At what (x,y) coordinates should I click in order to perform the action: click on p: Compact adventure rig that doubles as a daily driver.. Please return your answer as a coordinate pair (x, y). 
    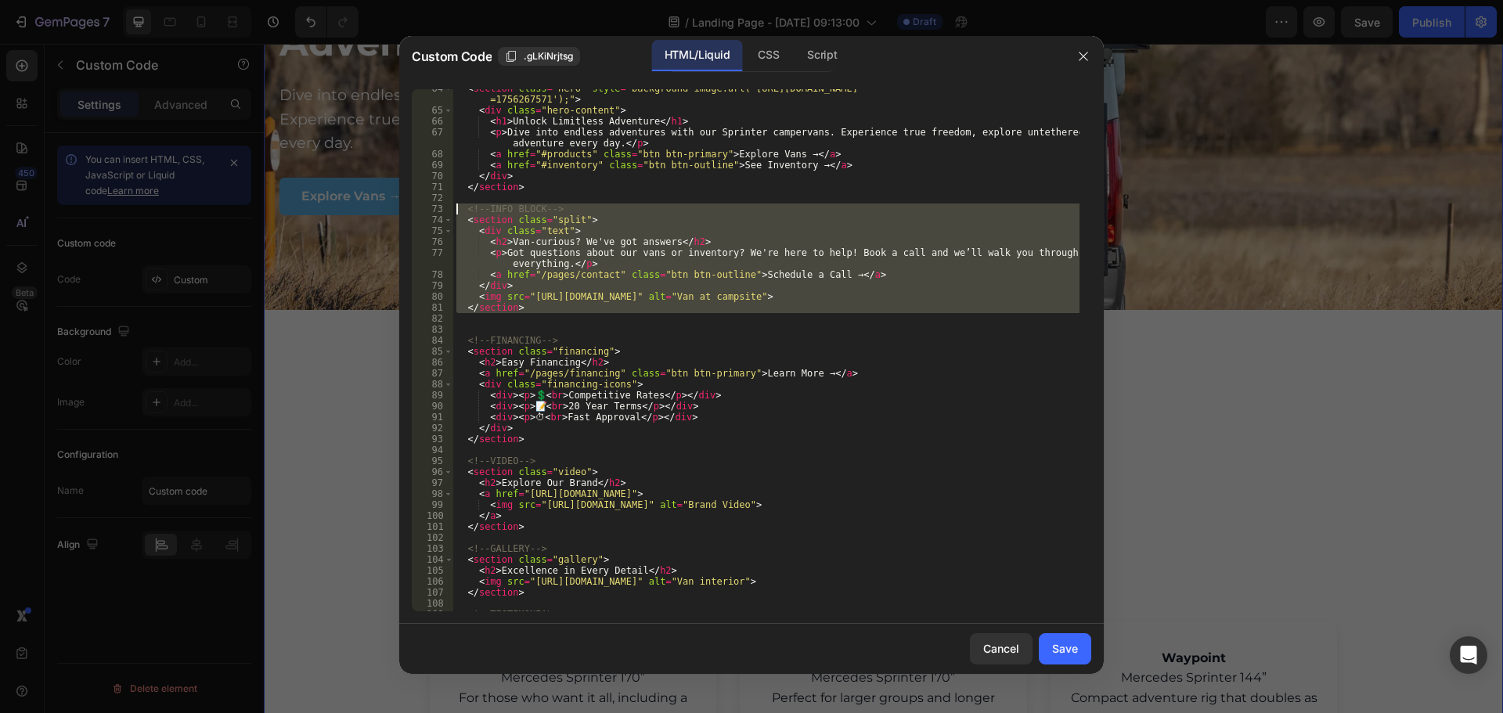
    Looking at the image, I should click on (930, 664).